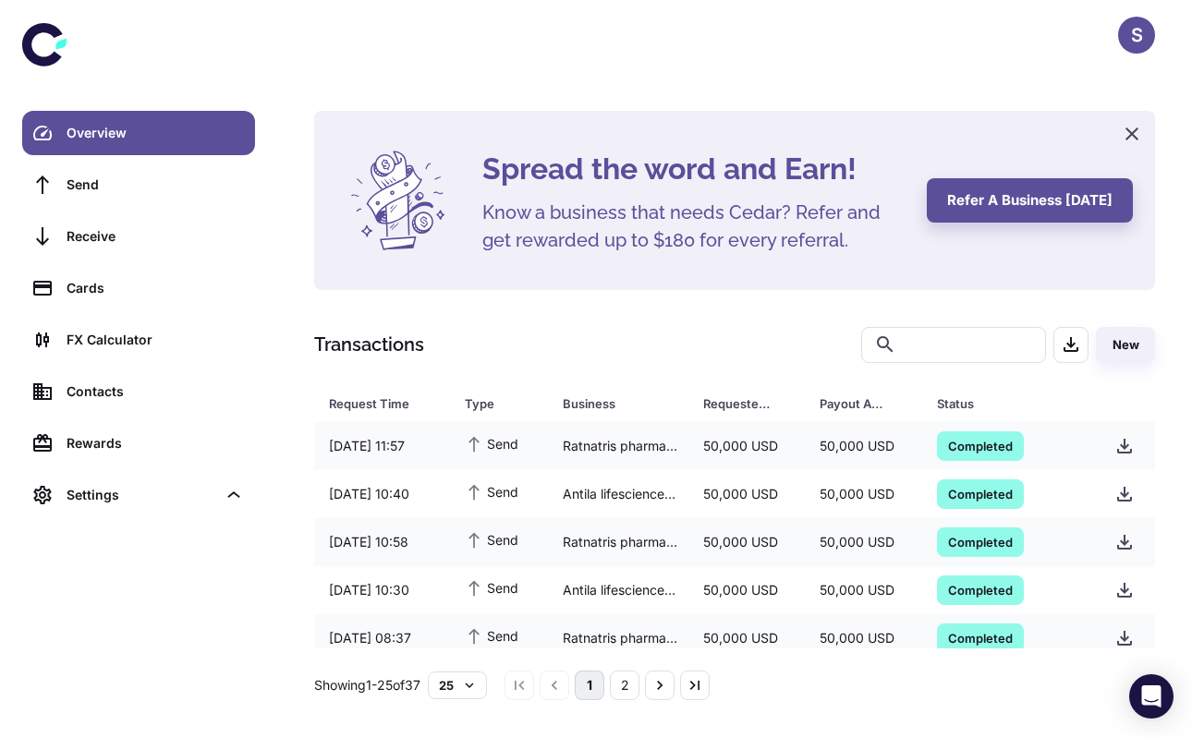 This screenshot has height=737, width=1192. Describe the element at coordinates (1007, 404) in the screenshot. I see `span: Status` at that location.